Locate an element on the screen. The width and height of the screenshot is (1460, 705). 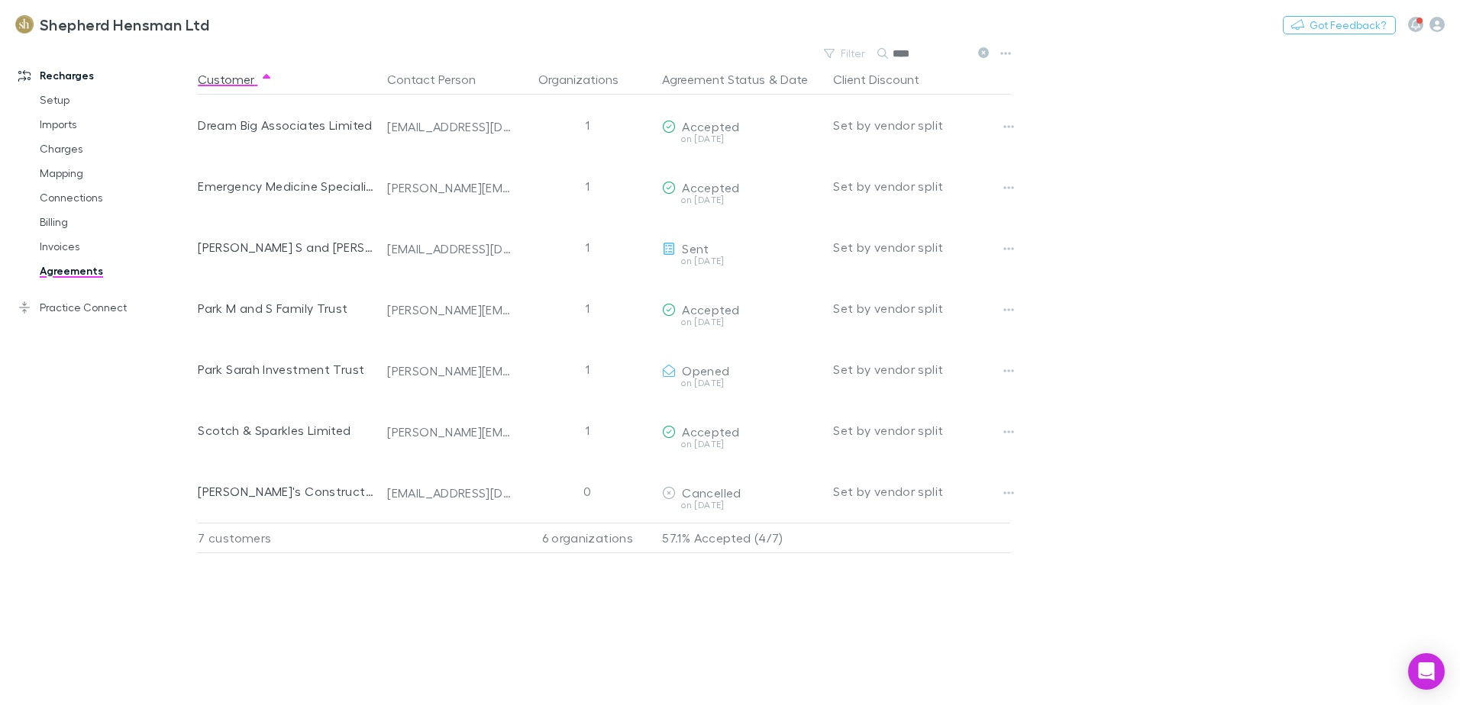
div: Open Intercom Messenger is located at coordinates (1426, 672).